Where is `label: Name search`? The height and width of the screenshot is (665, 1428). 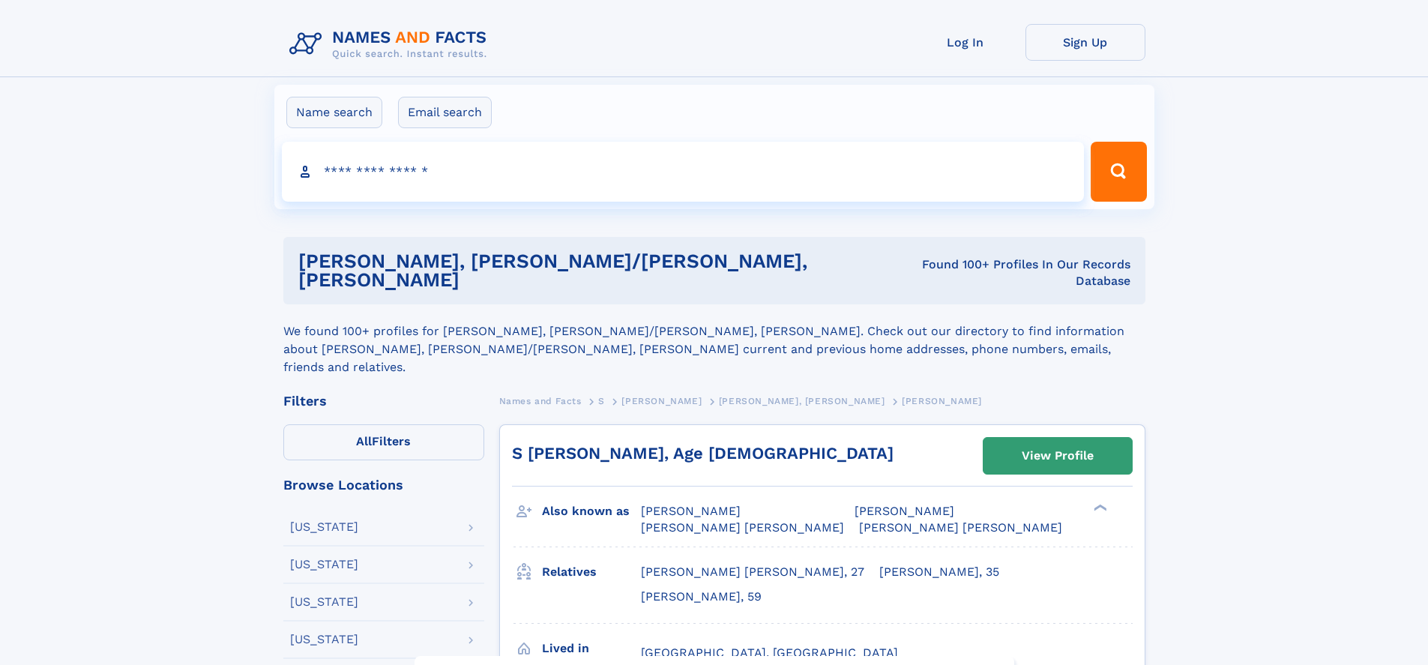 label: Name search is located at coordinates (334, 112).